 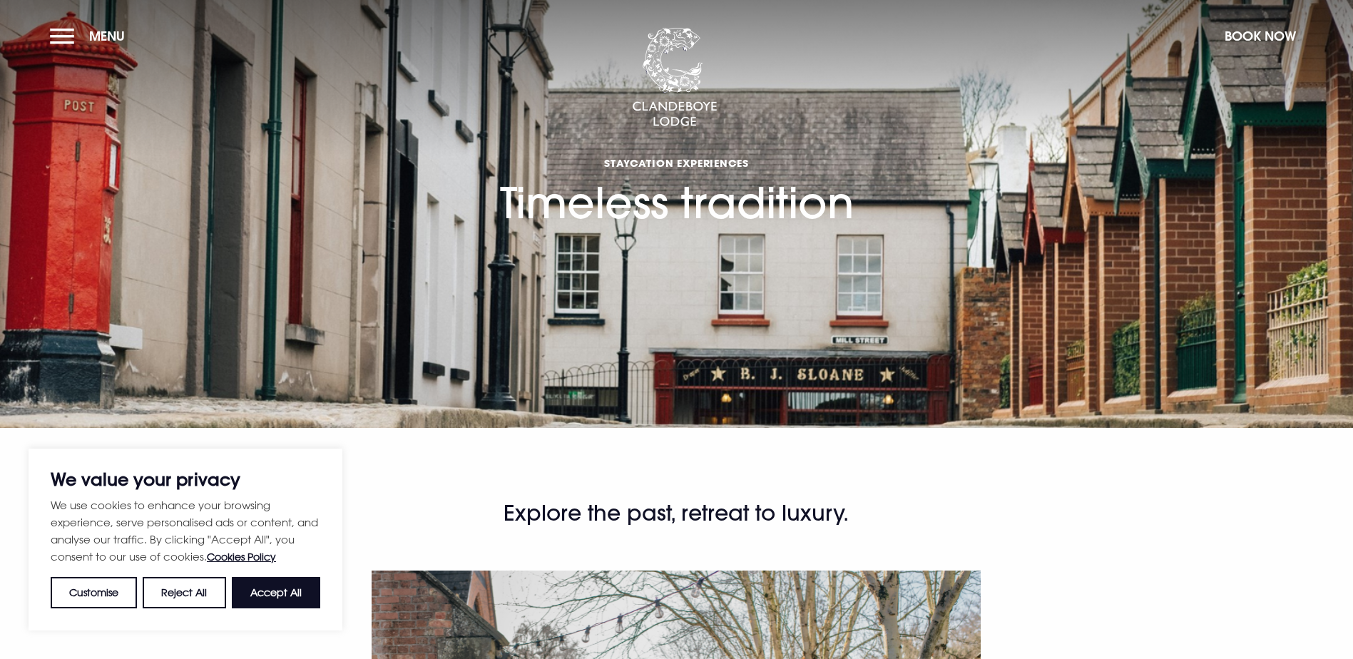 What do you see at coordinates (675, 78) in the screenshot?
I see `img: Clandeboye Lodge` at bounding box center [675, 78].